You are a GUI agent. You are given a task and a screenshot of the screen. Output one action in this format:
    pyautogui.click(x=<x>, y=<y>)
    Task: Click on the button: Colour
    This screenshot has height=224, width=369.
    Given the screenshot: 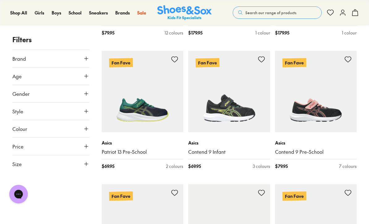 What is the action you would take?
    pyautogui.click(x=51, y=129)
    